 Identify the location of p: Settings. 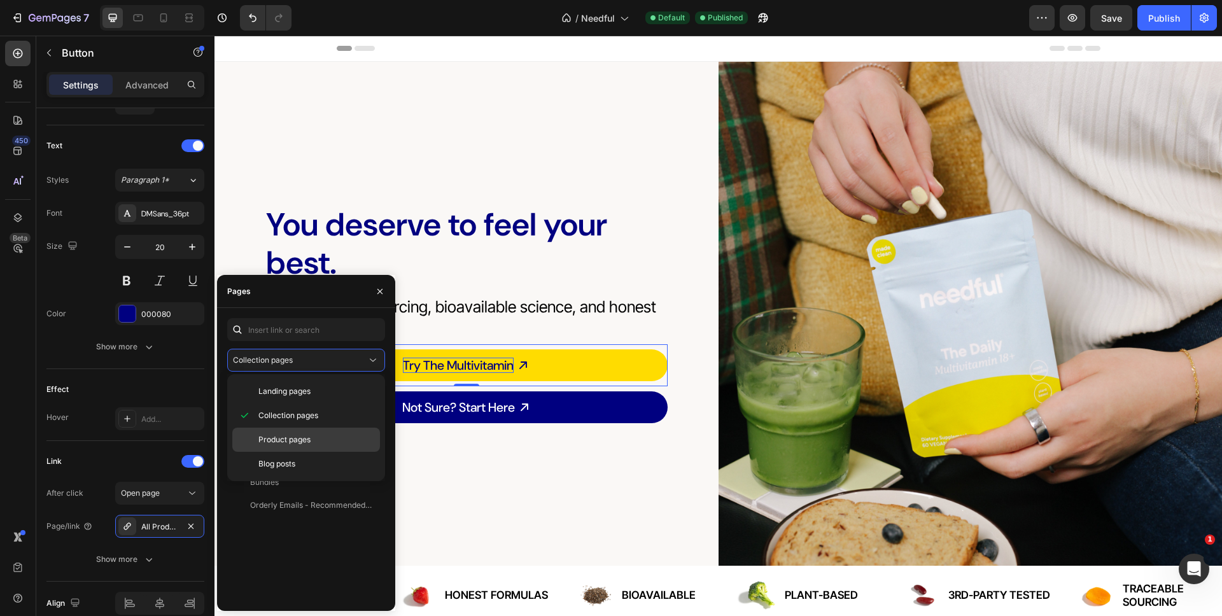
(81, 85).